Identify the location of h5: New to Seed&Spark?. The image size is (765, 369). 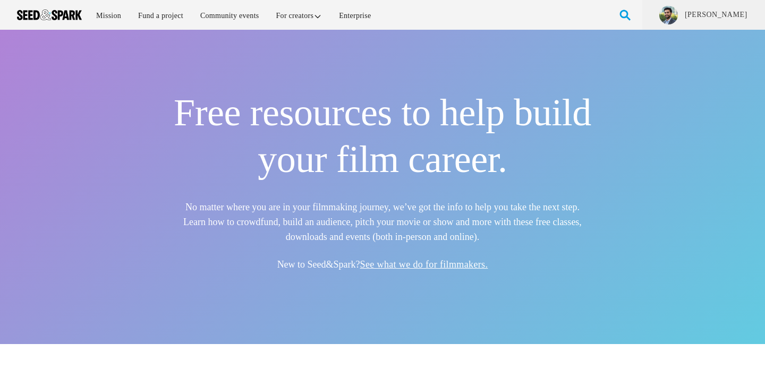
(383, 265).